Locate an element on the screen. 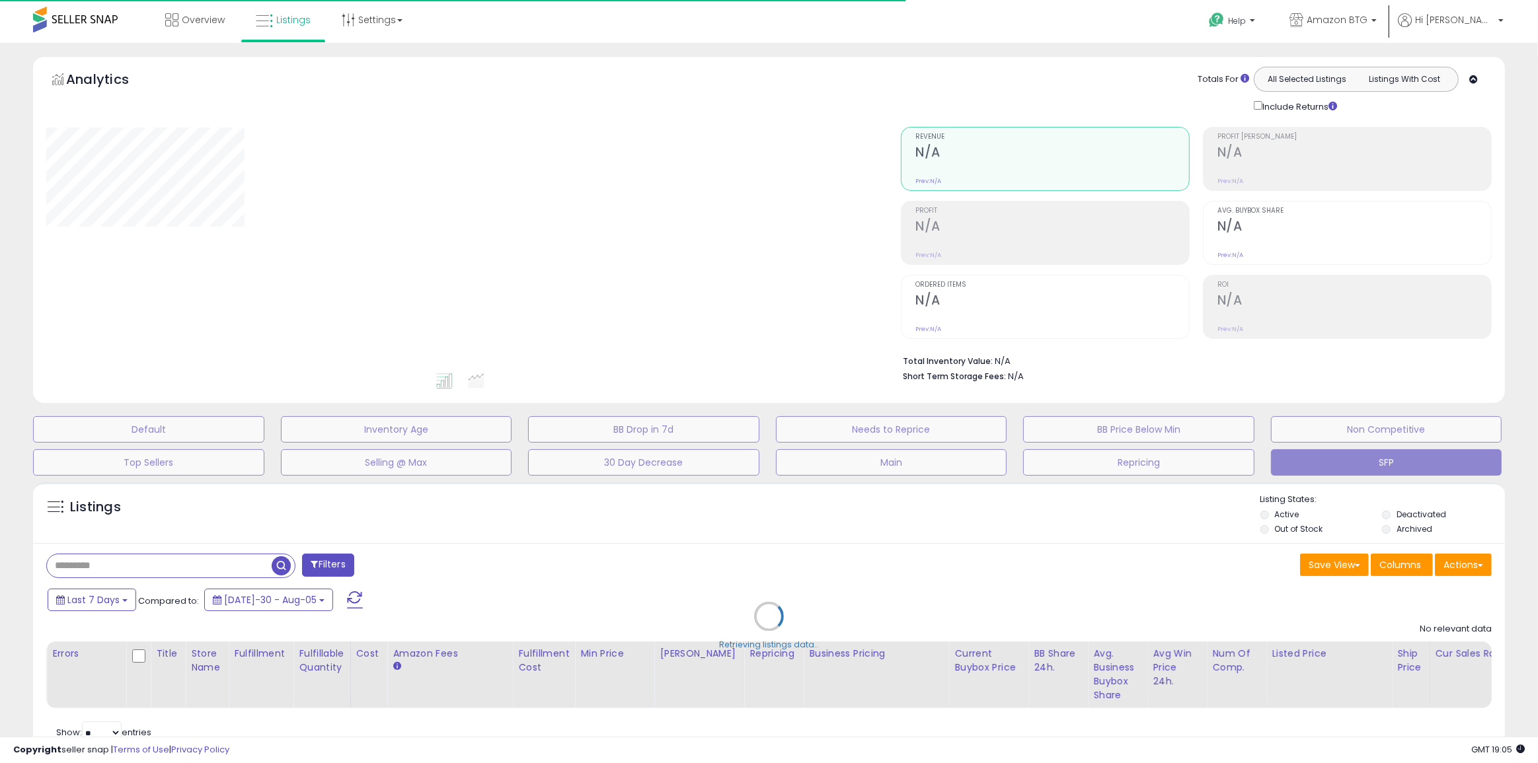 Image resolution: width=1538 pixels, height=763 pixels. span: Help is located at coordinates (1237, 20).